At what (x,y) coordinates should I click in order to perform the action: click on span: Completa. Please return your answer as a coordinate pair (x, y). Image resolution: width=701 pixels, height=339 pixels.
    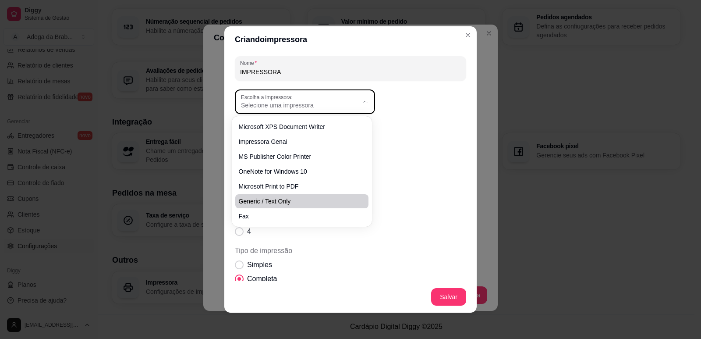
    Looking at the image, I should click on (262, 279).